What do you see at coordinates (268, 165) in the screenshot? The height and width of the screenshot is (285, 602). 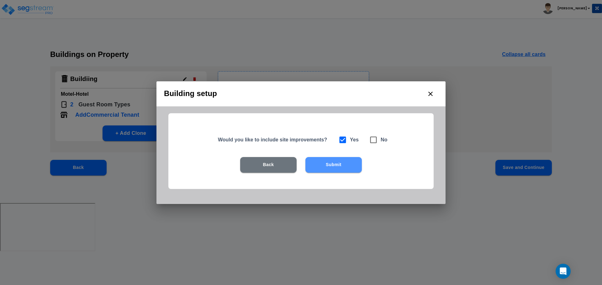 I see `button: Back` at bounding box center [268, 165].